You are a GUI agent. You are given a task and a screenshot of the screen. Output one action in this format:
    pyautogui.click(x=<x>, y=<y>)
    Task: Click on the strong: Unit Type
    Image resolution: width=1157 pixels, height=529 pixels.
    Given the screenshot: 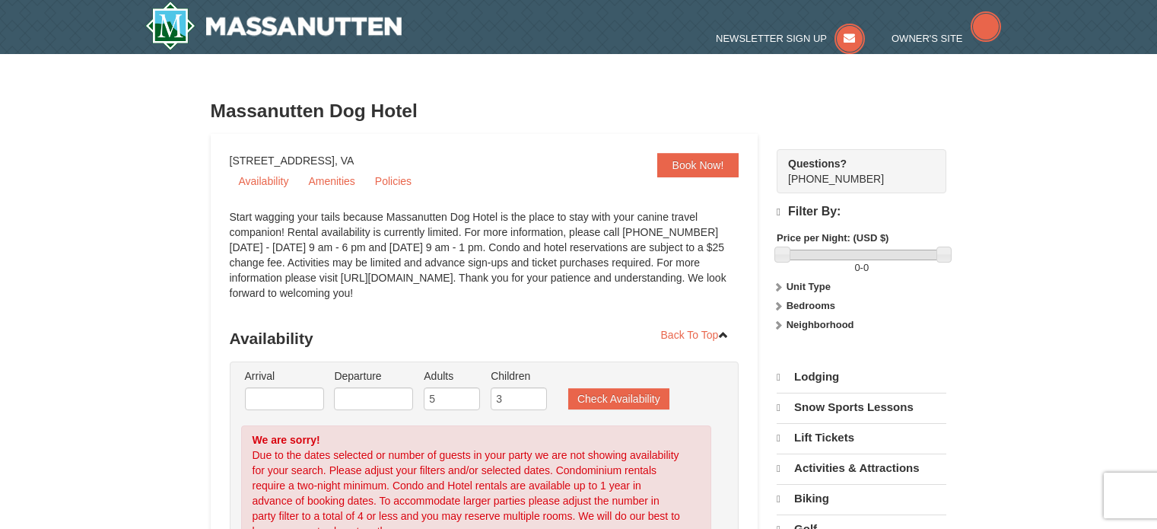 What is the action you would take?
    pyautogui.click(x=809, y=286)
    